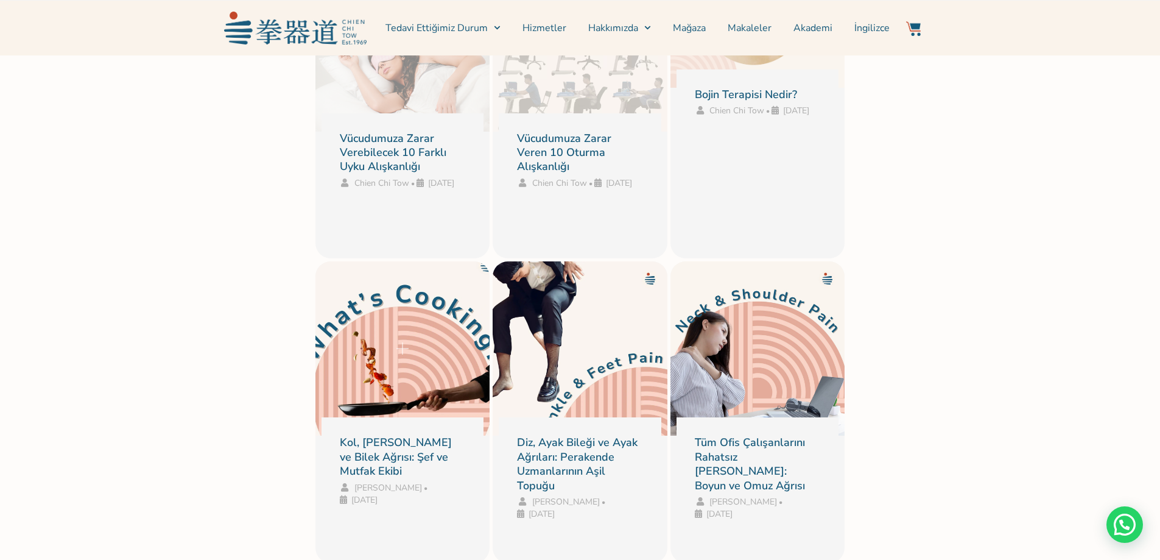 This screenshot has height=560, width=1160. I want to click on img: Web Sitesi Simgesi-03, so click(914, 29).